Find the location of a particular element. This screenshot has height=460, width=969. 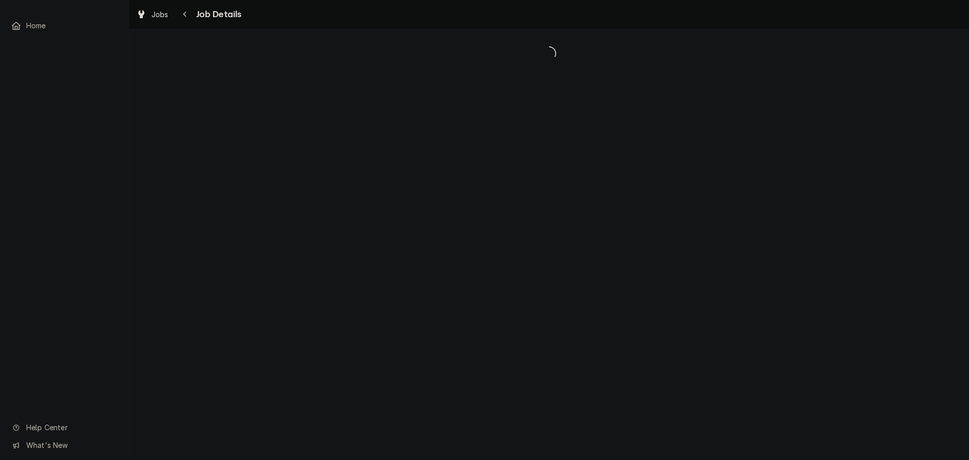

a: Home is located at coordinates (64, 25).